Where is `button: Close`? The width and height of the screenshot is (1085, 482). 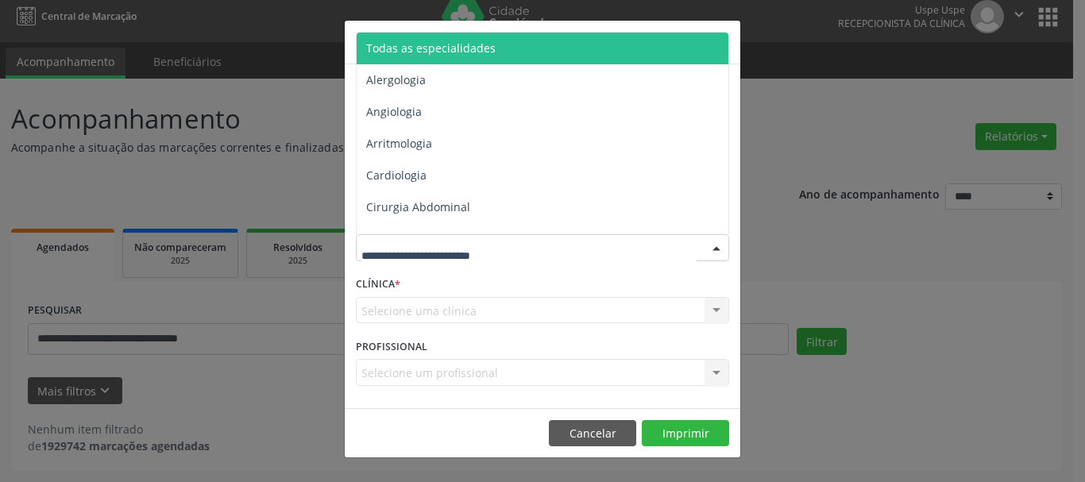
button: Close is located at coordinates (724, 40).